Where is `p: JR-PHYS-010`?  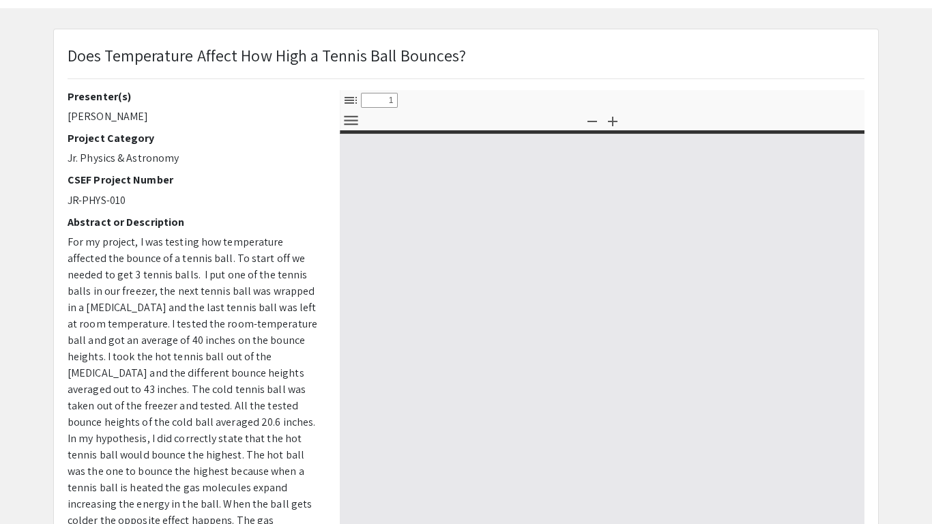 p: JR-PHYS-010 is located at coordinates (193, 201).